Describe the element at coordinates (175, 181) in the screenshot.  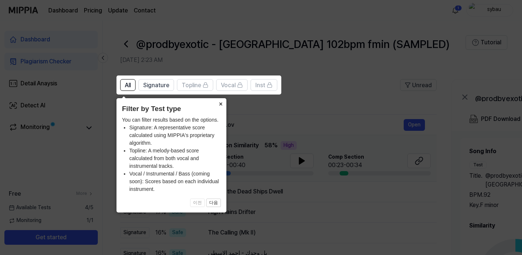
I see `li: Vocal / Instrumental / Bass (coming soon): Scores based on each individual instrument.` at that location.